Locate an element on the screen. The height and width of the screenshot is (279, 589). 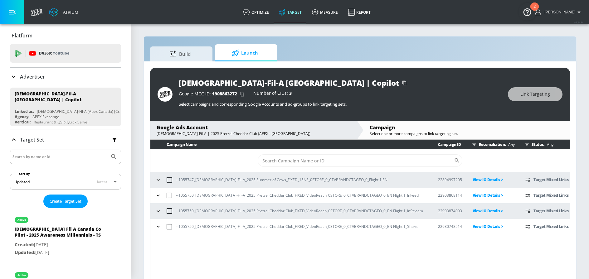
p: 22903868114 is located at coordinates (451, 195).